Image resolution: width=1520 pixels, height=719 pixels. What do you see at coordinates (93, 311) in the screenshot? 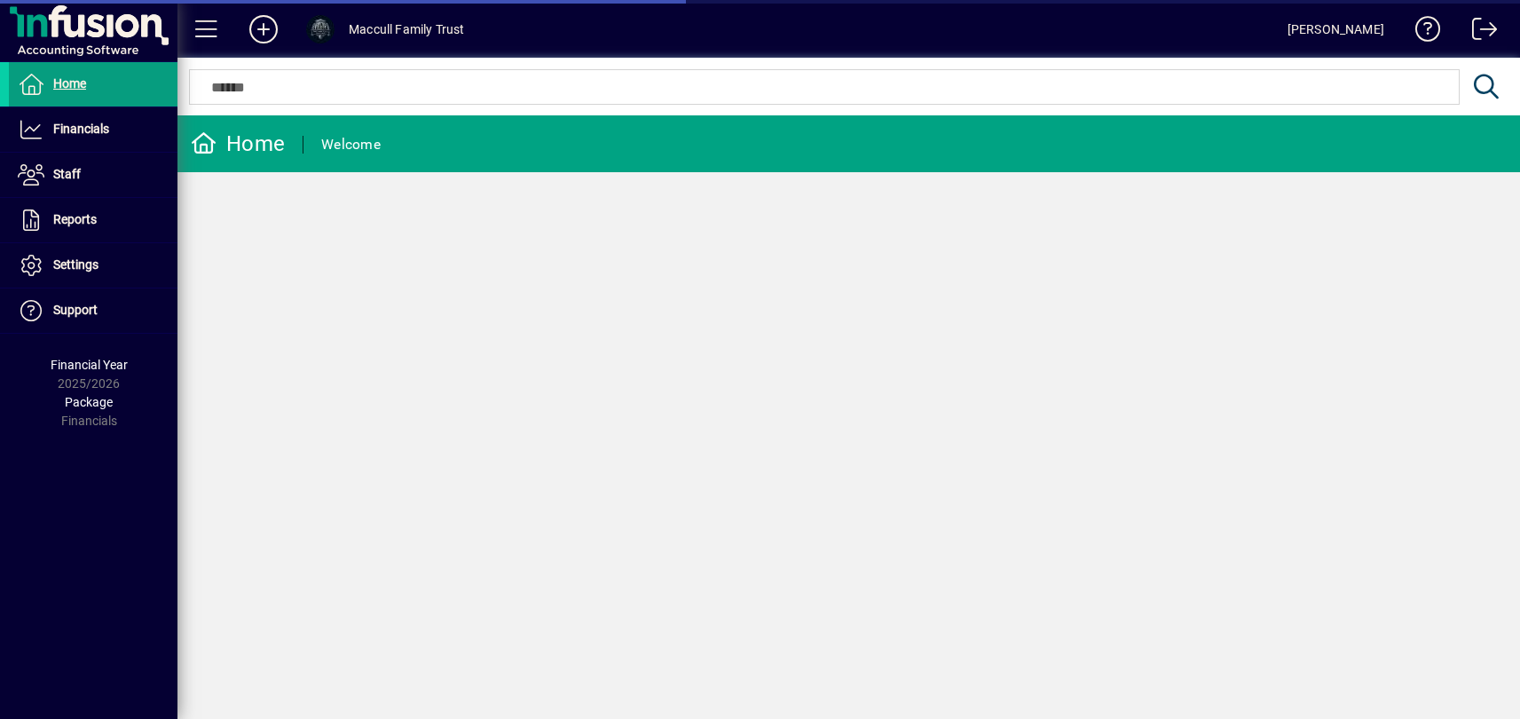
I see `a: Support` at bounding box center [93, 311].